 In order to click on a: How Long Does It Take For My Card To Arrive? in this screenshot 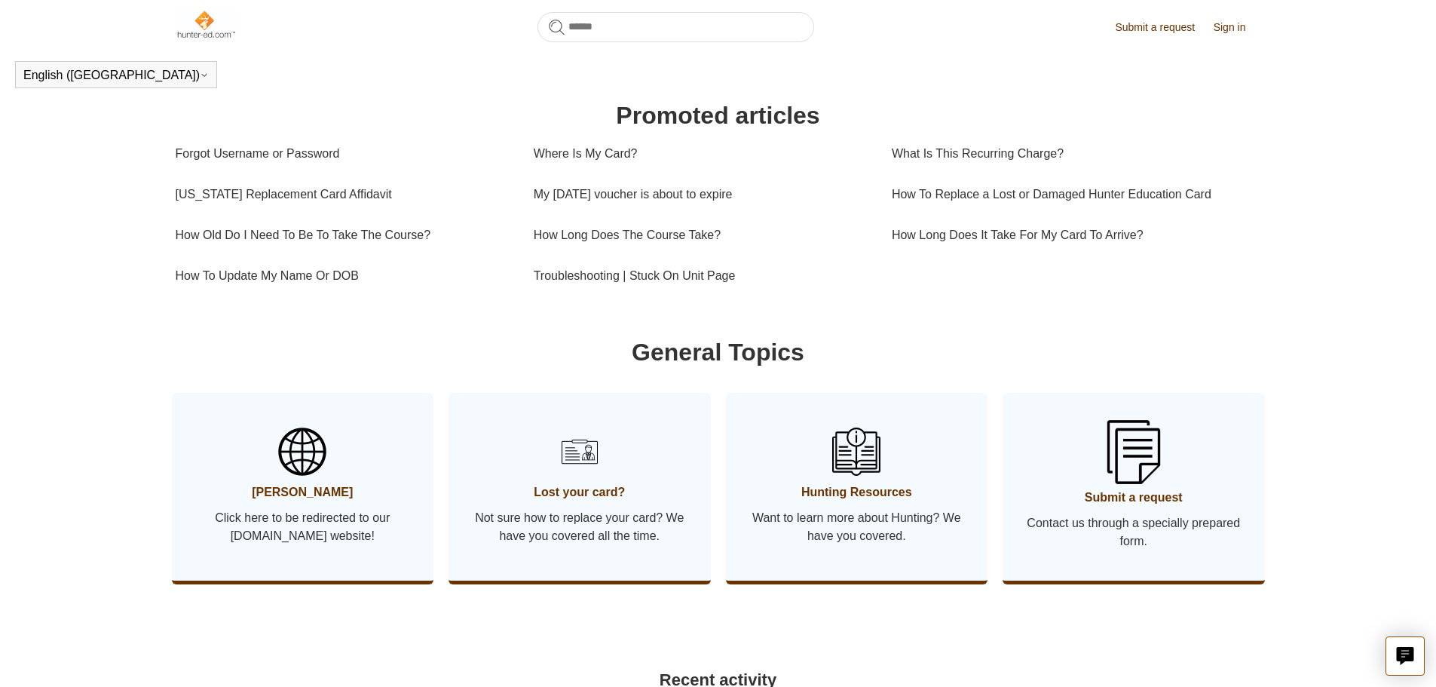, I will do `click(1070, 235)`.